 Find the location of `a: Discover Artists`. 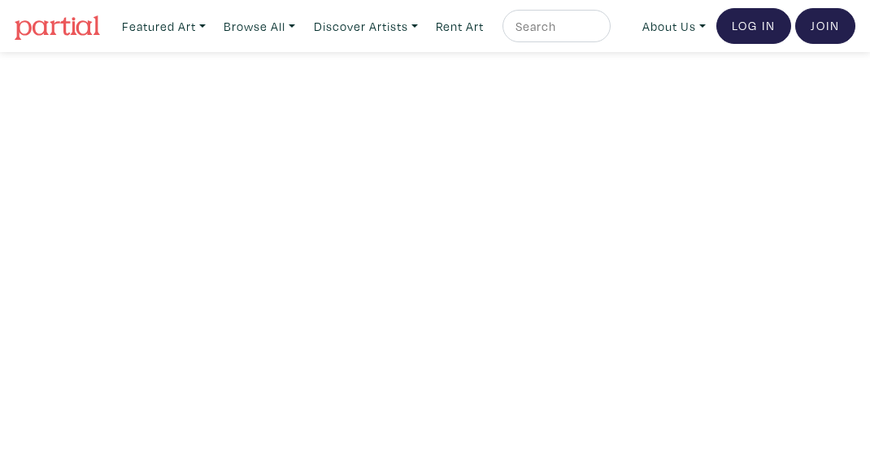

a: Discover Artists is located at coordinates (366, 26).